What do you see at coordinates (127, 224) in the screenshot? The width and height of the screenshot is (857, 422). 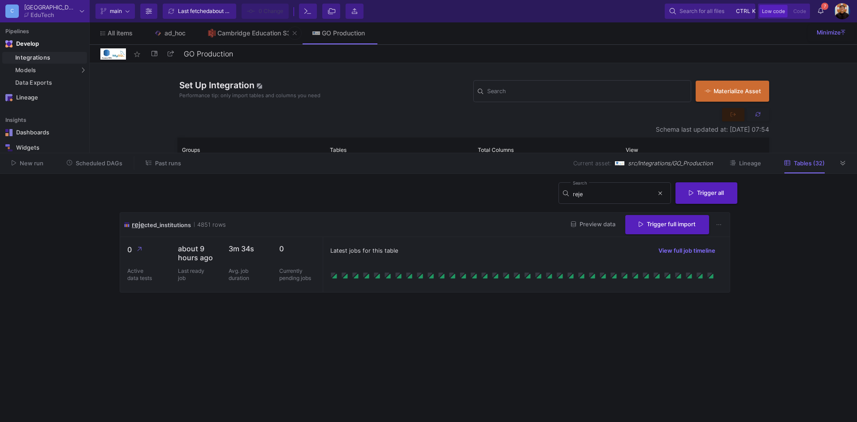 I see `img: icon` at bounding box center [127, 224].